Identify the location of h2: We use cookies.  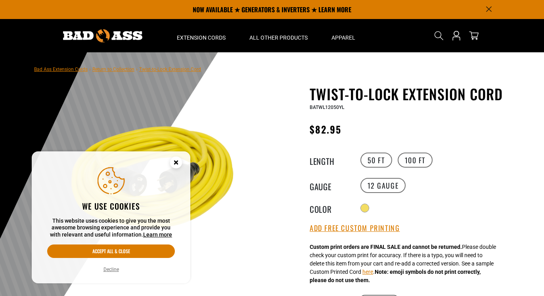
(111, 206).